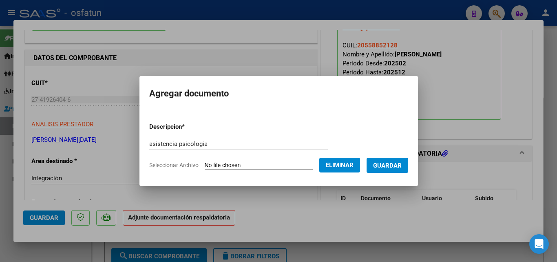  I want to click on span: Guardar, so click(388, 165).